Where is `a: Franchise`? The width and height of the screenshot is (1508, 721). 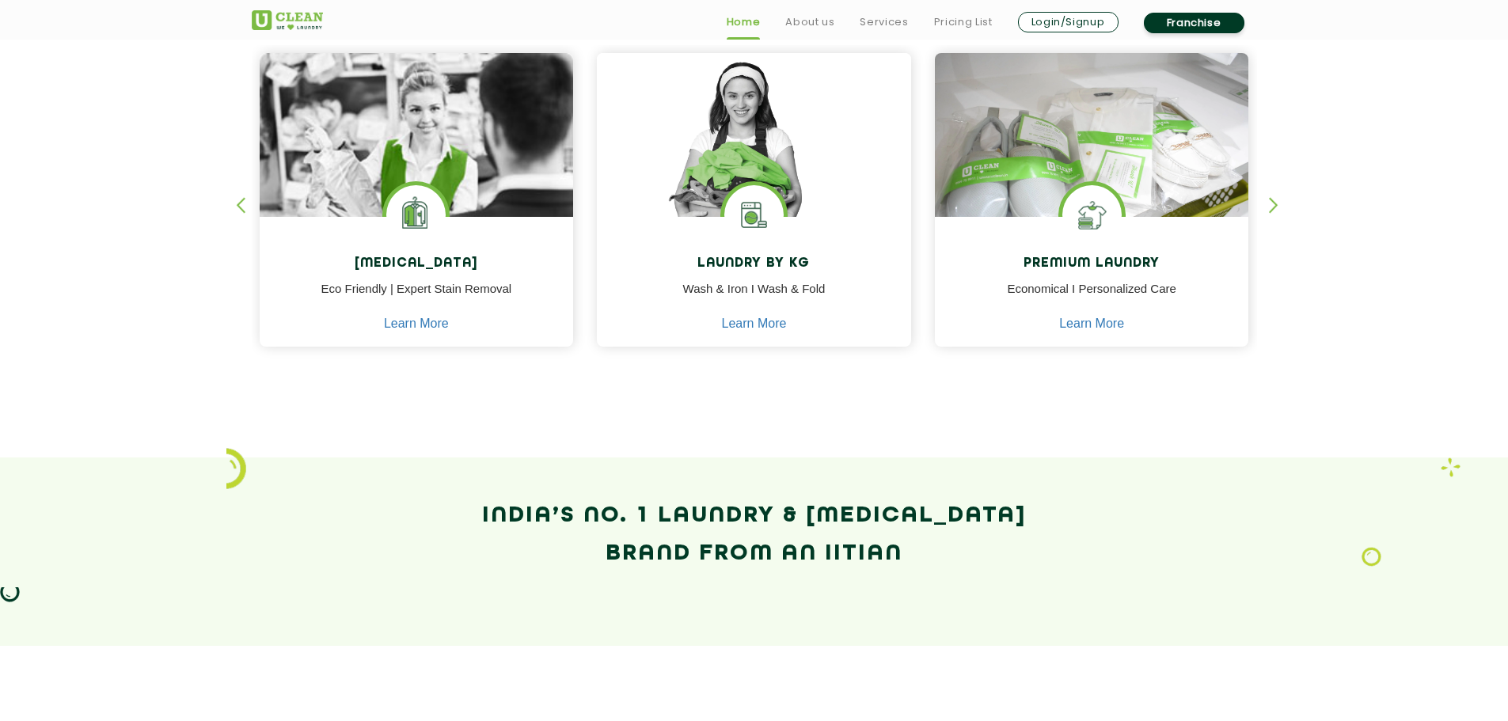
a: Franchise is located at coordinates (1194, 23).